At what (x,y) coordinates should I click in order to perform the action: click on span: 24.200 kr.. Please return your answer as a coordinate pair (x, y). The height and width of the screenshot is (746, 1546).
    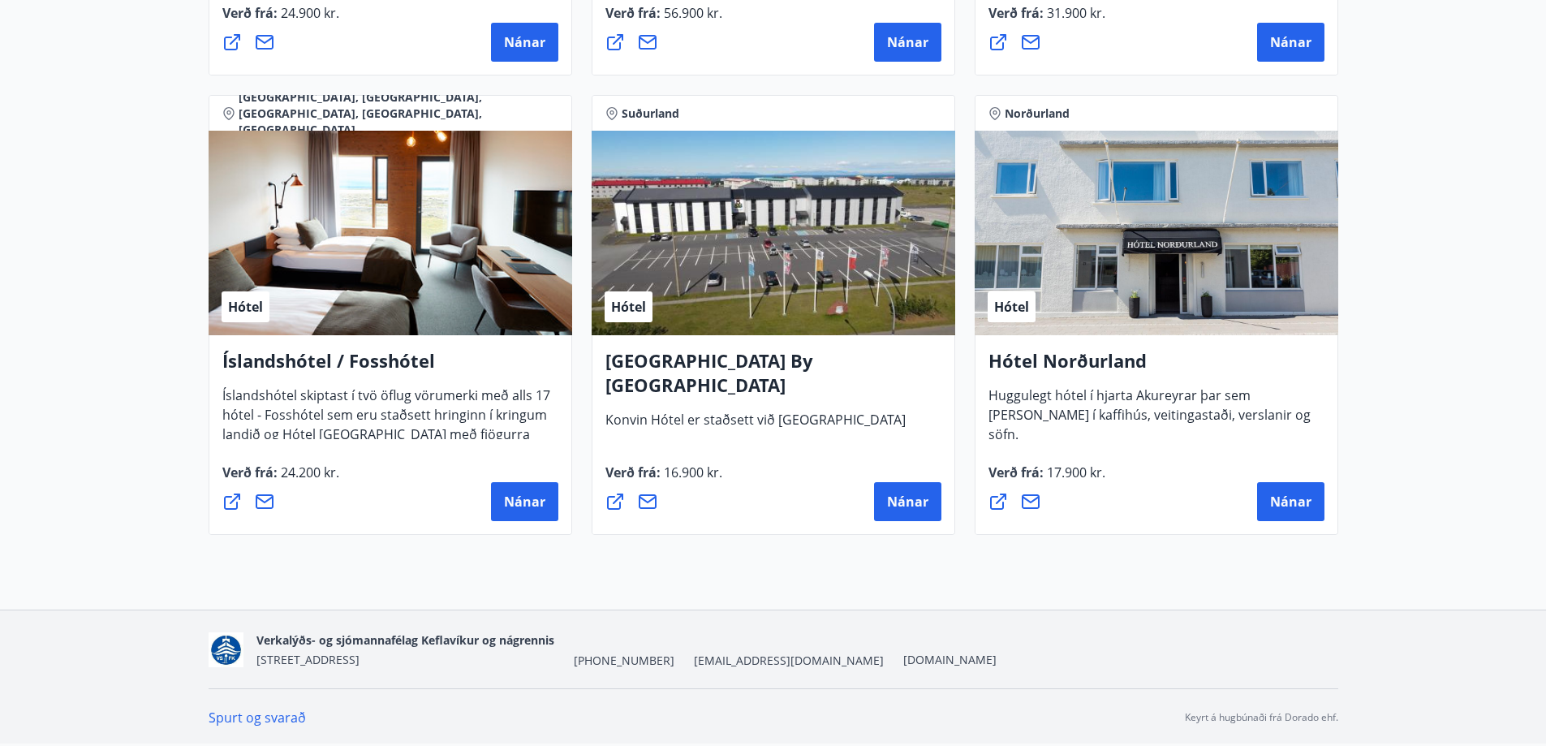
    Looking at the image, I should click on (308, 472).